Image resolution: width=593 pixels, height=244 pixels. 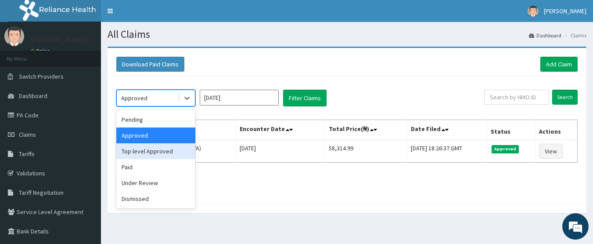 I want to click on span: Tariffs, so click(x=27, y=154).